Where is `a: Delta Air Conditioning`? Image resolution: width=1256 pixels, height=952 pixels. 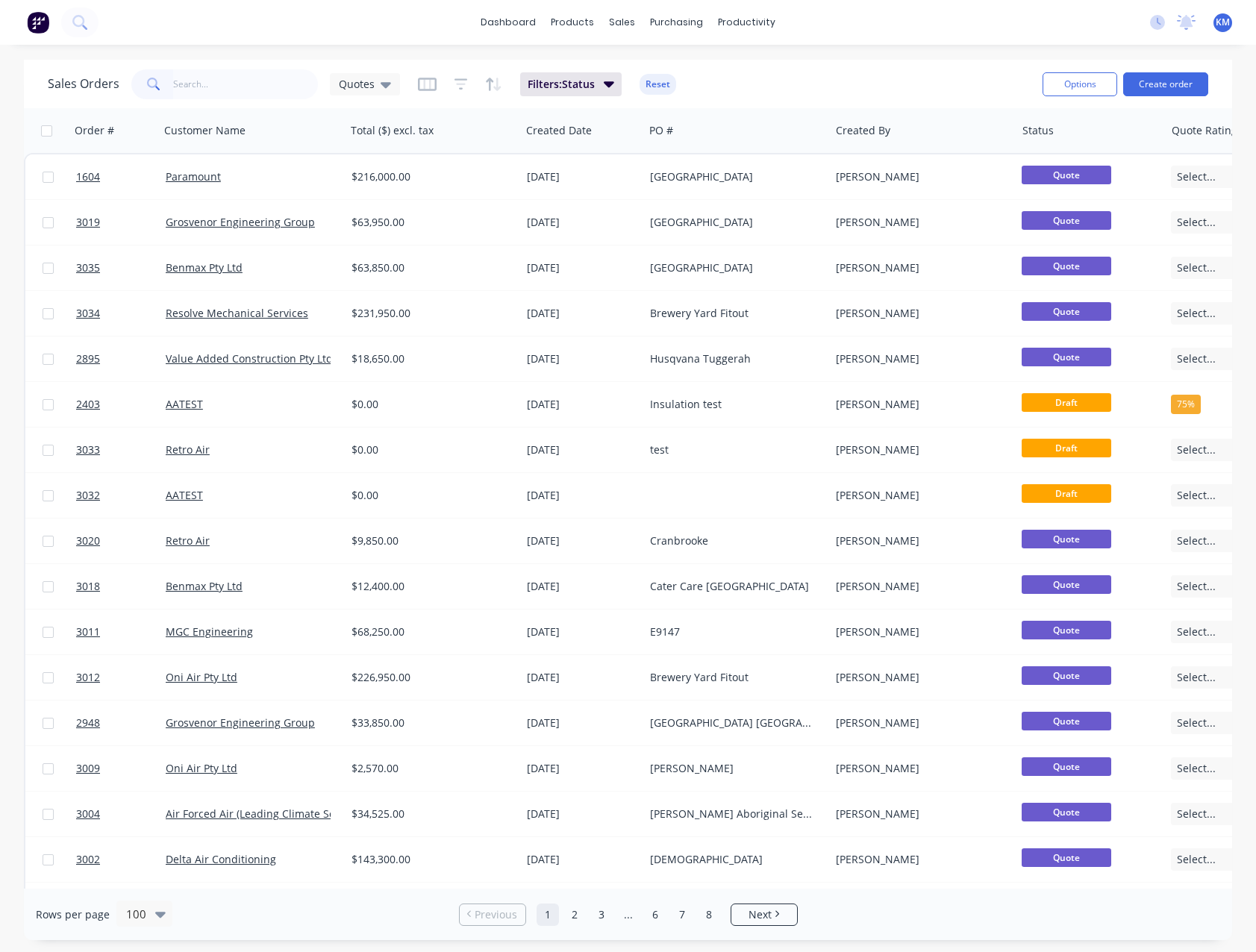 a: Delta Air Conditioning is located at coordinates (221, 859).